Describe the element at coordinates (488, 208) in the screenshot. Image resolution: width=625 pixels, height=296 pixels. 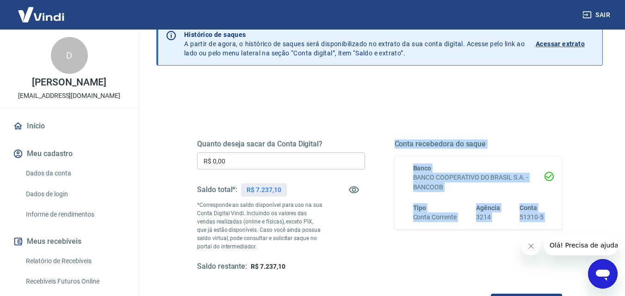
I see `span: Agência` at that location.